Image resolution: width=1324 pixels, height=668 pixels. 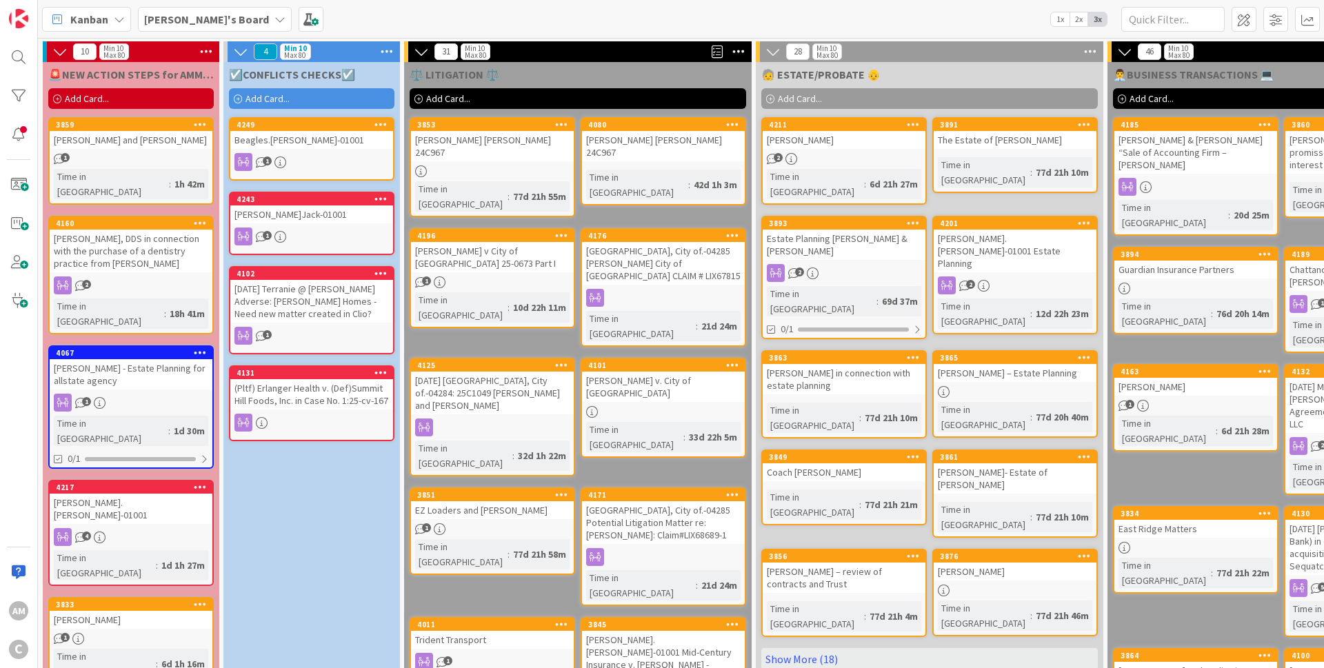 What do you see at coordinates (664, 236) in the screenshot?
I see `div: 4176` at bounding box center [664, 236].